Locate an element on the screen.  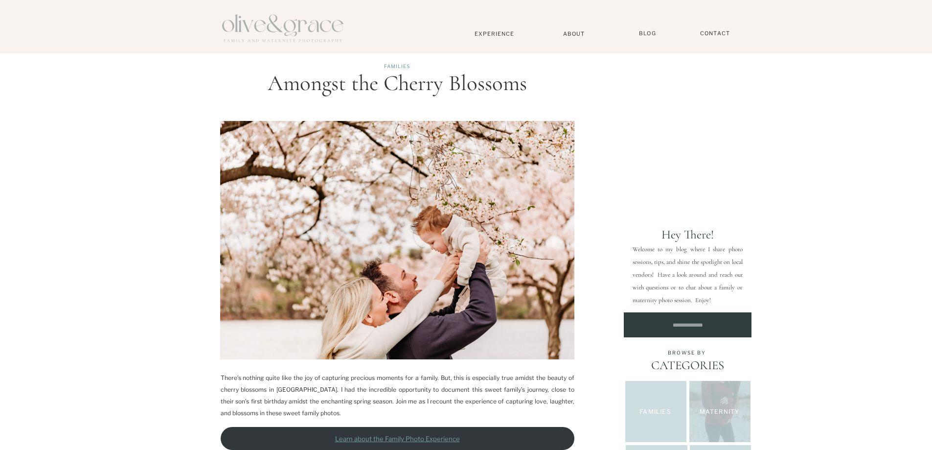
a: BLOG is located at coordinates (648, 33).